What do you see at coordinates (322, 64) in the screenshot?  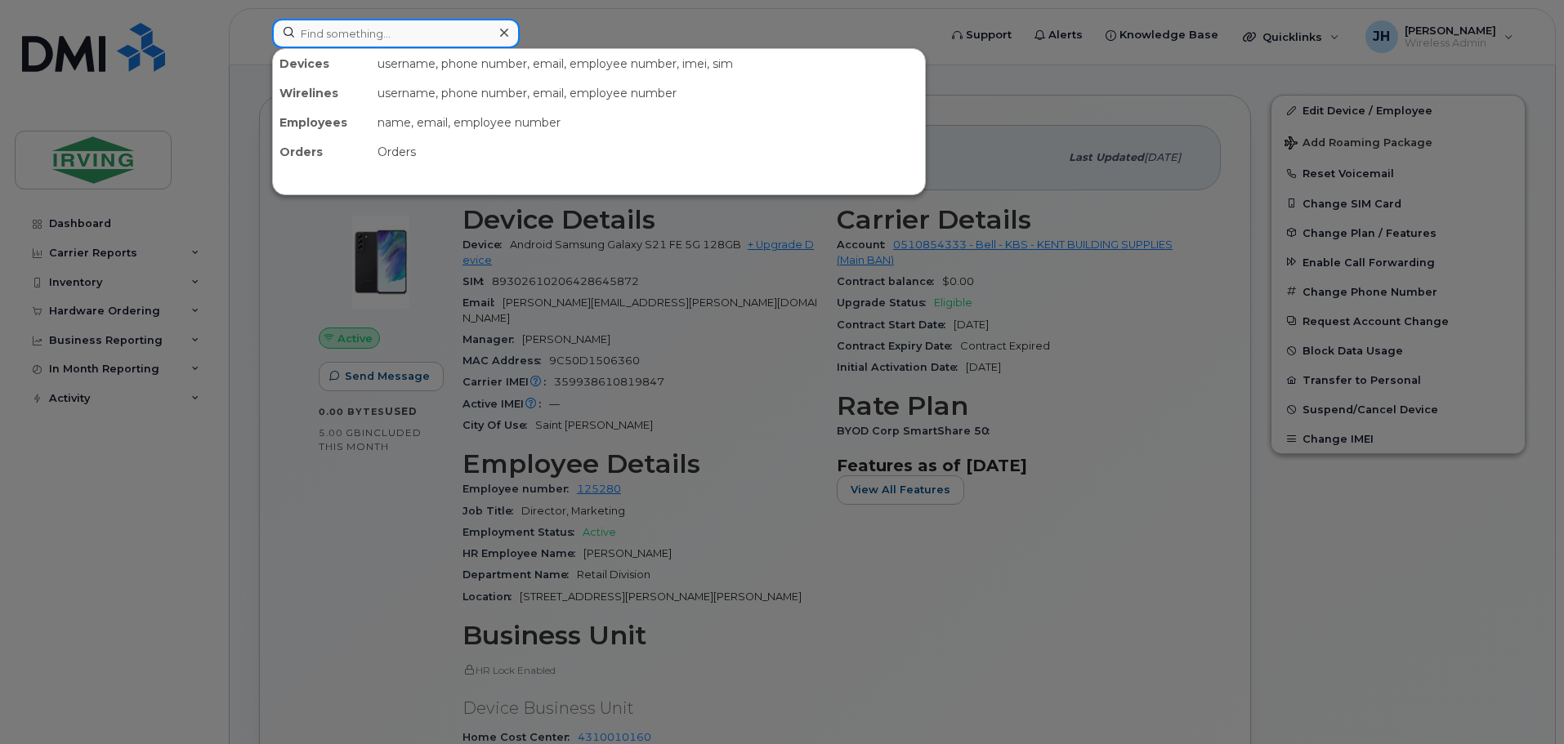 I see `div: Devices` at bounding box center [322, 64].